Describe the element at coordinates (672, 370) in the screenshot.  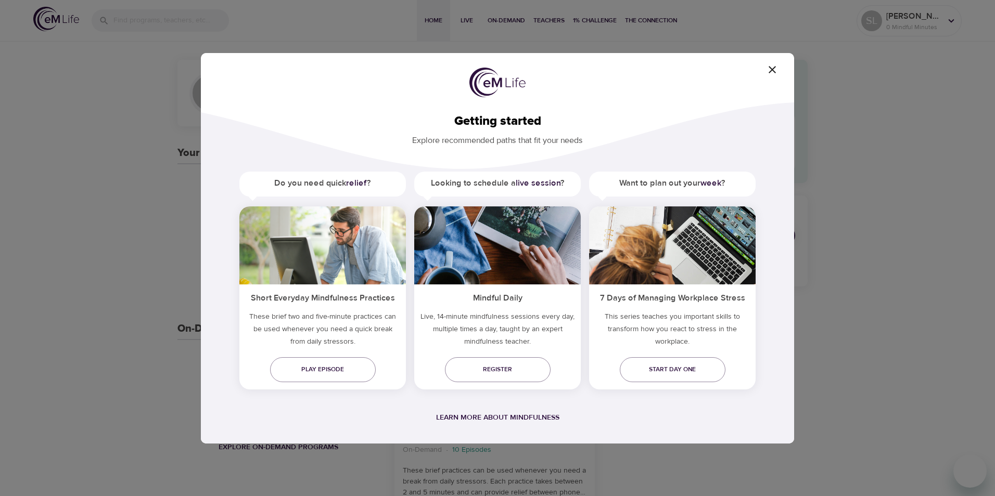
I see `a: Start day one` at that location.